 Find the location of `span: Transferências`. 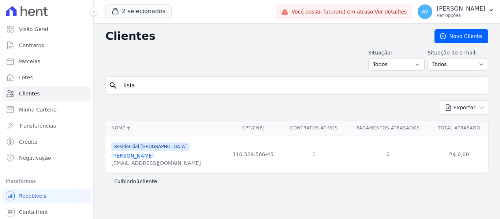

span: Transferências is located at coordinates (37, 126).